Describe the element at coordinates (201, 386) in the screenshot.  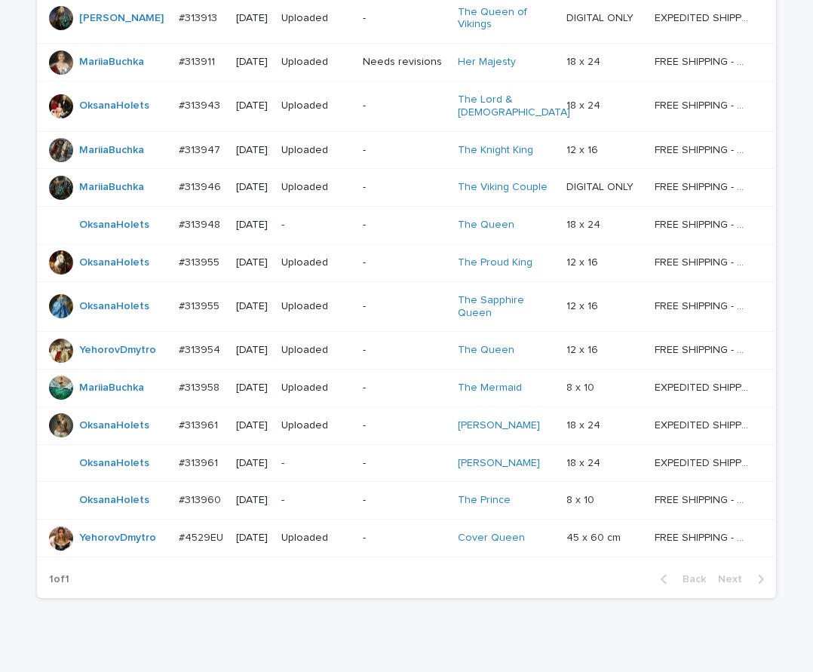
I see `p: #313958` at that location.